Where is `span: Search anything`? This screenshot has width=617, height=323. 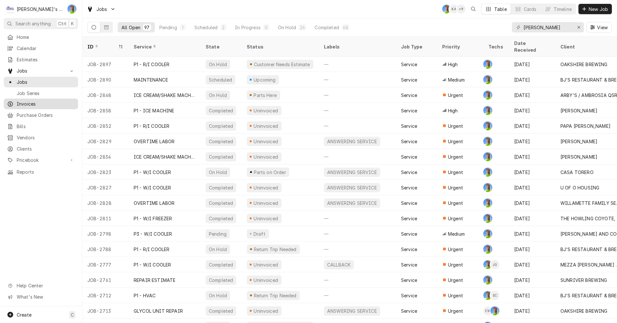 span: Search anything is located at coordinates (33, 23).